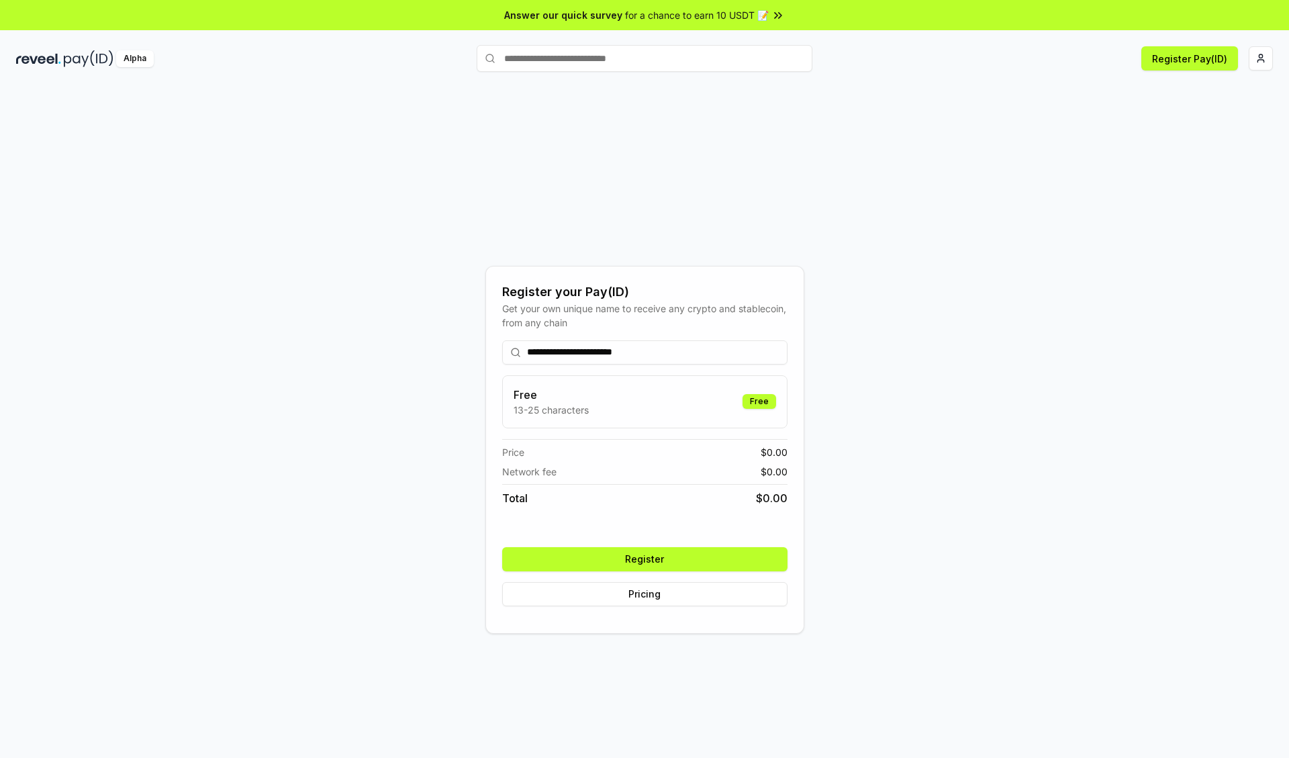 The height and width of the screenshot is (758, 1289). What do you see at coordinates (89, 58) in the screenshot?
I see `img: pay_id` at bounding box center [89, 58].